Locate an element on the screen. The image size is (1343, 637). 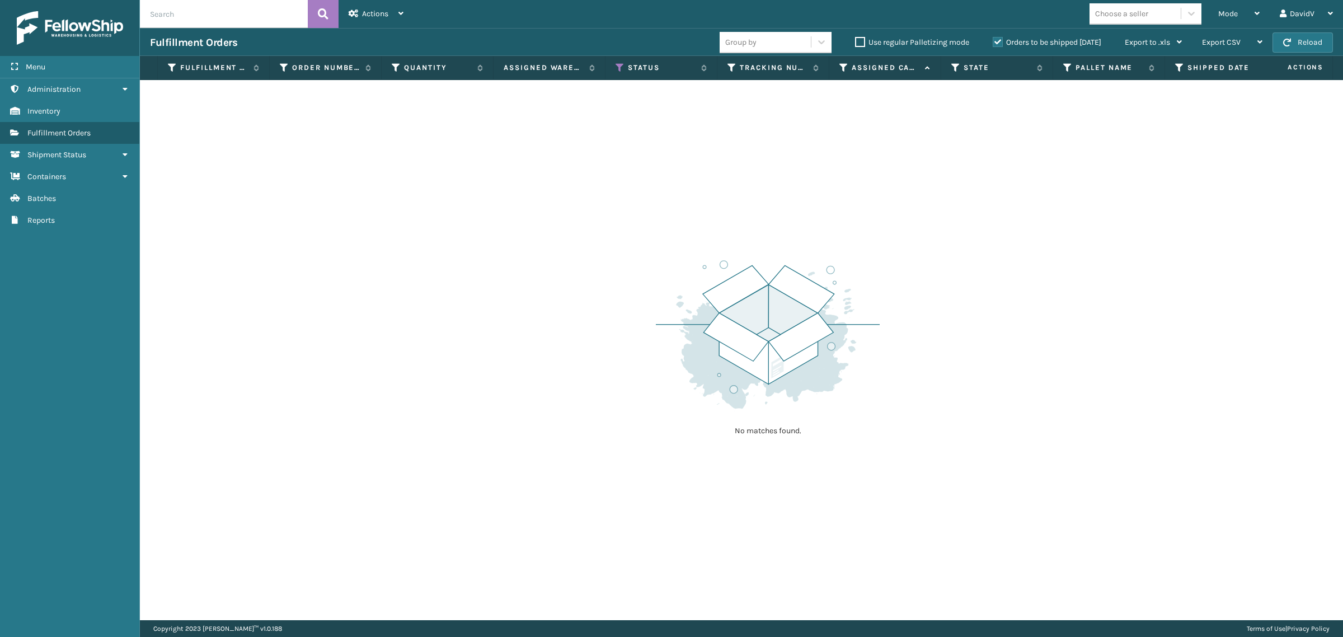
span: Export to .xls is located at coordinates (1147, 42).